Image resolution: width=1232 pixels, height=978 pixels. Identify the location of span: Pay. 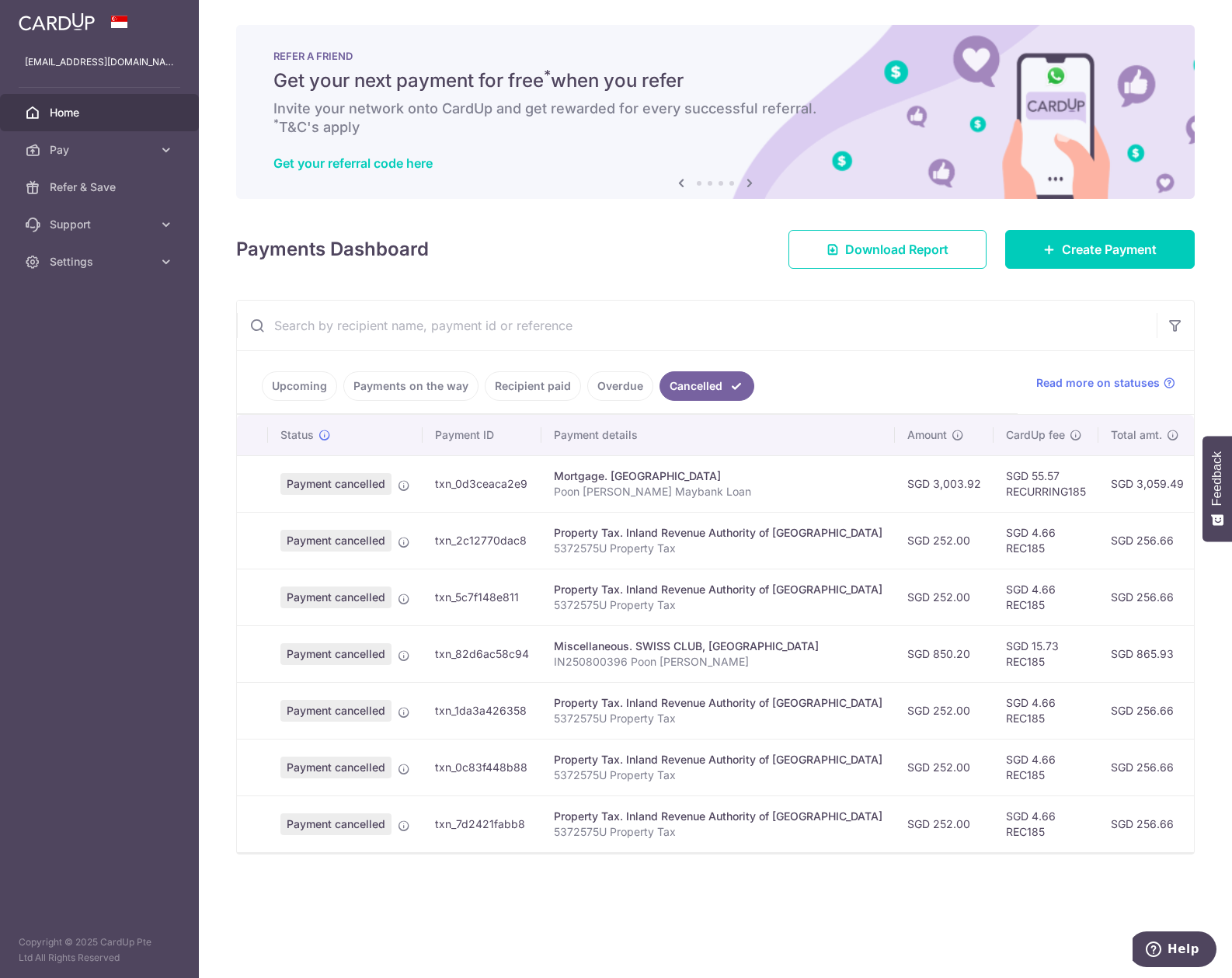
(101, 150).